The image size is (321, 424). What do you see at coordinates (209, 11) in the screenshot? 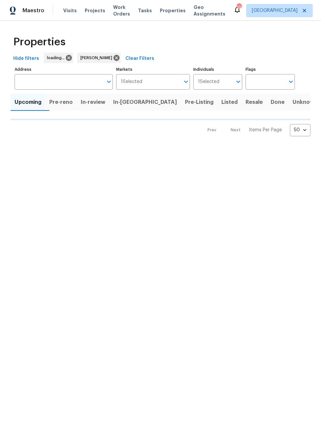
I see `span: Geo Assignments` at bounding box center [209, 11].